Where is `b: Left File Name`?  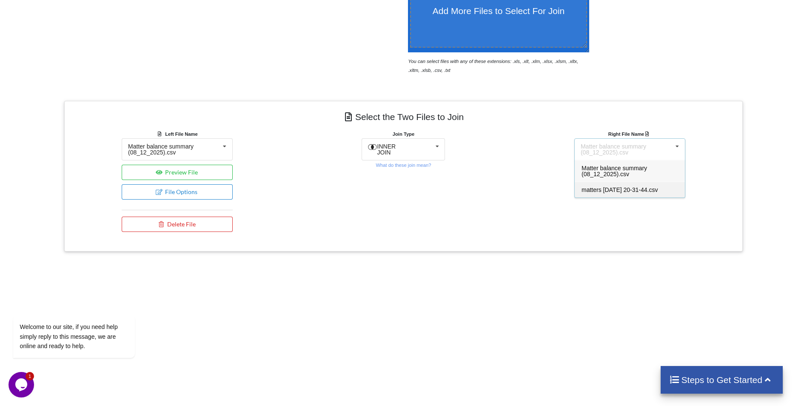 b: Left File Name is located at coordinates (181, 134).